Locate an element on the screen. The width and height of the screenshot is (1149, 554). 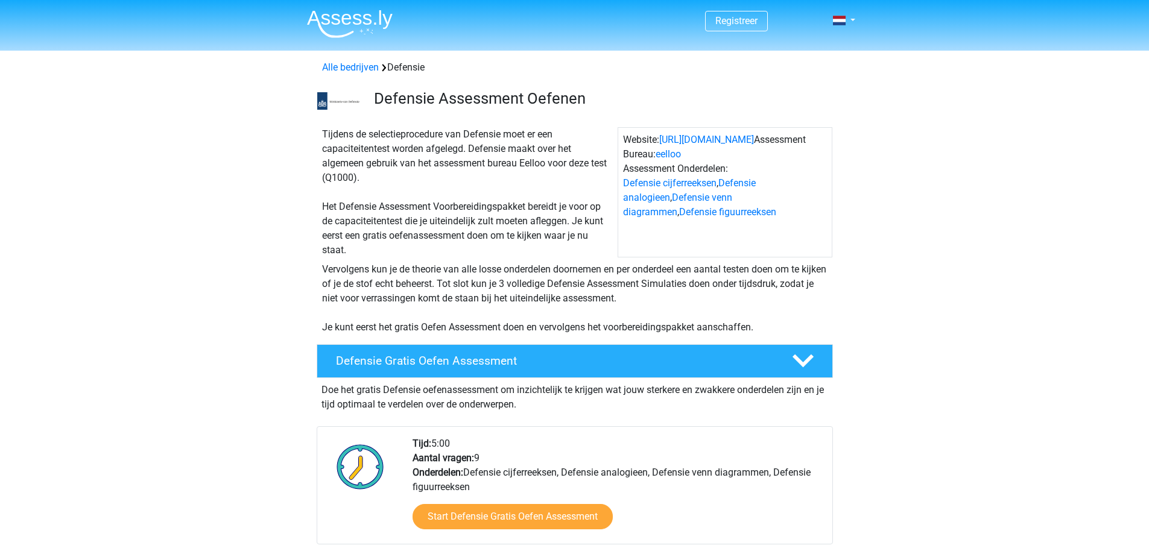
img: Assessly is located at coordinates (350, 24).